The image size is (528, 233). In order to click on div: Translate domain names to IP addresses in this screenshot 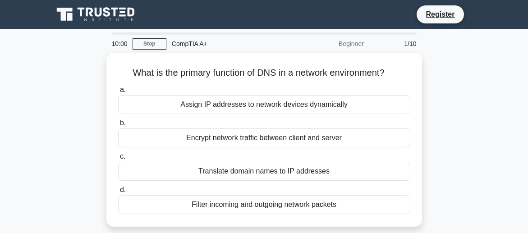, I will do `click(264, 171)`.